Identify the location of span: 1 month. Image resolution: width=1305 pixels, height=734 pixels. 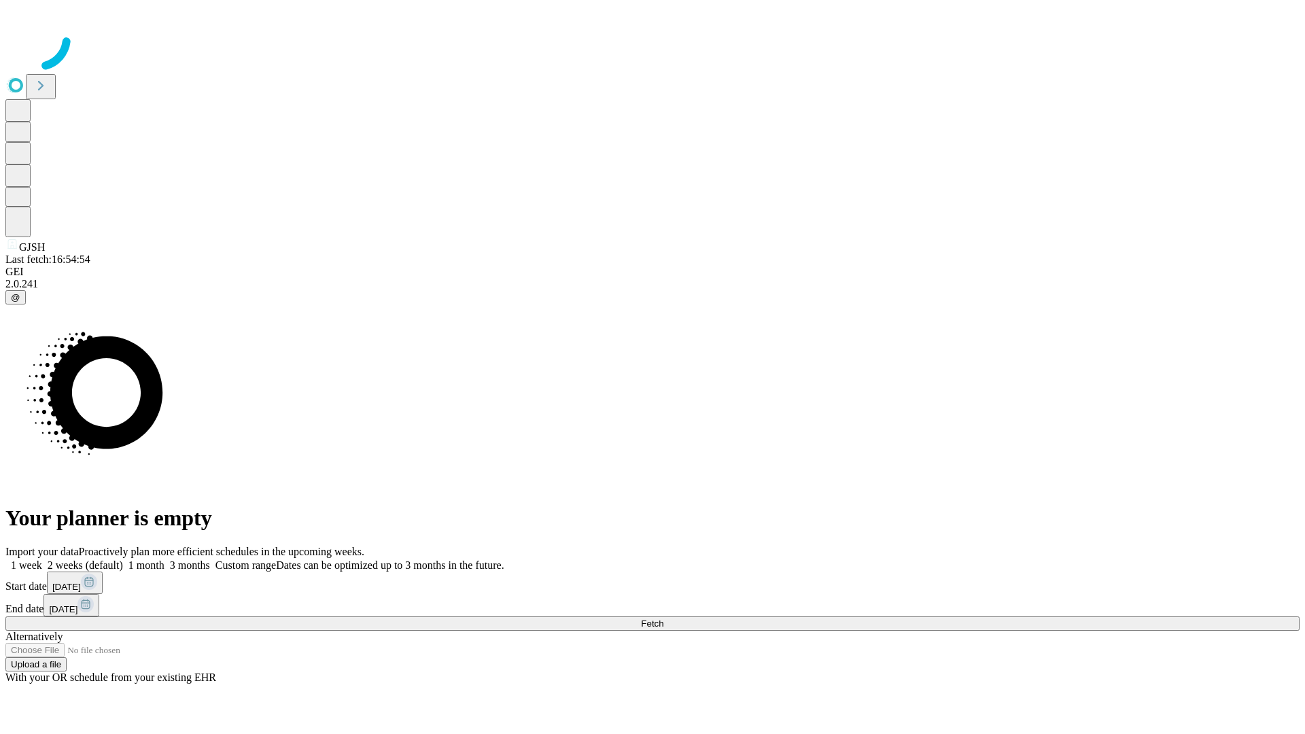
(146, 565).